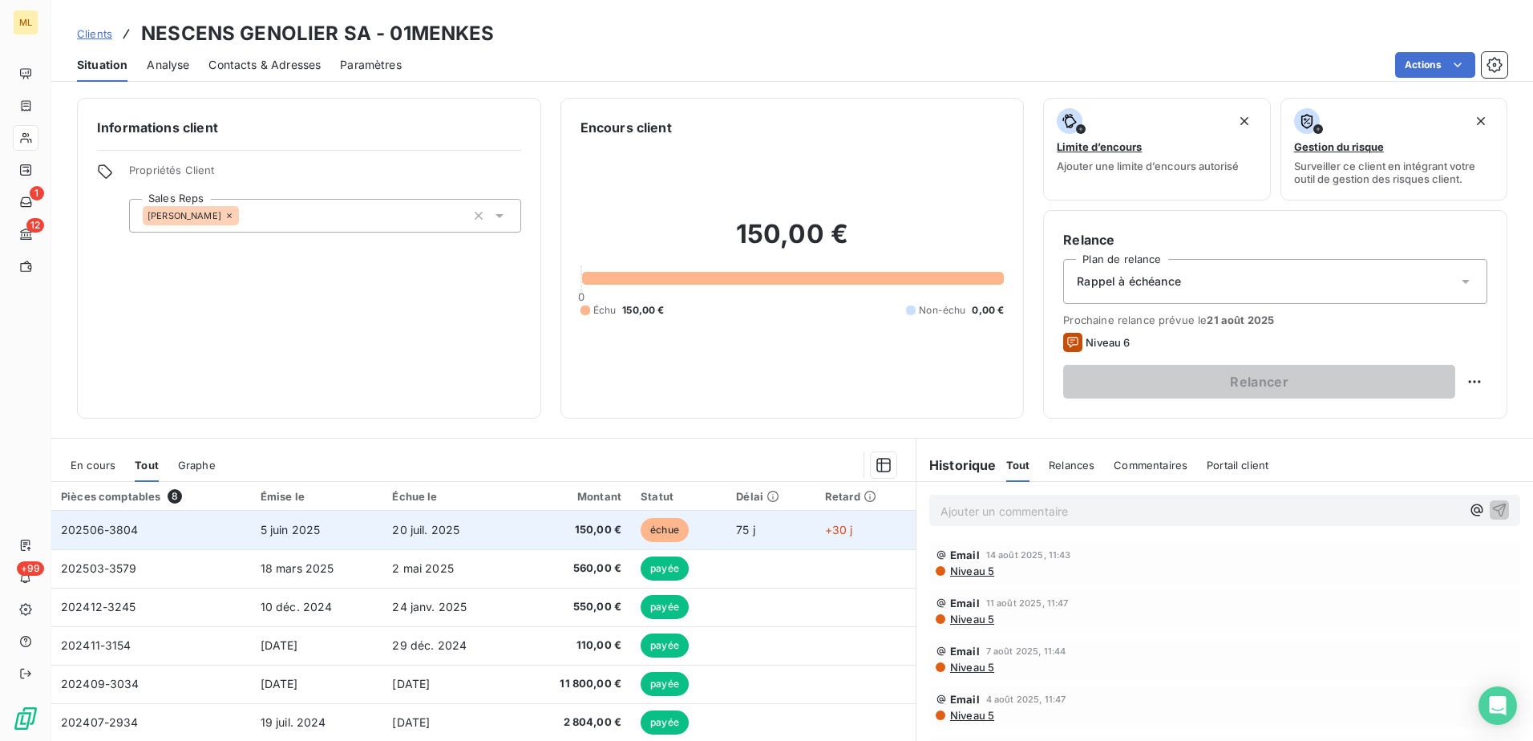 This screenshot has width=1533, height=741. I want to click on div: Open Intercom Messenger, so click(1498, 706).